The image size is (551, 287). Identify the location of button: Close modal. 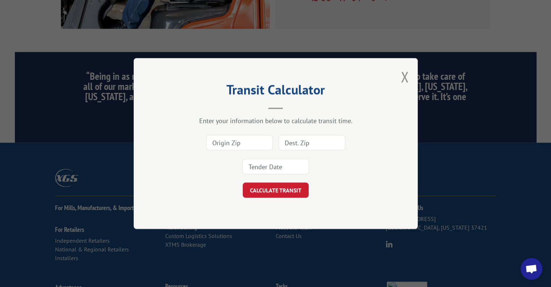
(405, 76).